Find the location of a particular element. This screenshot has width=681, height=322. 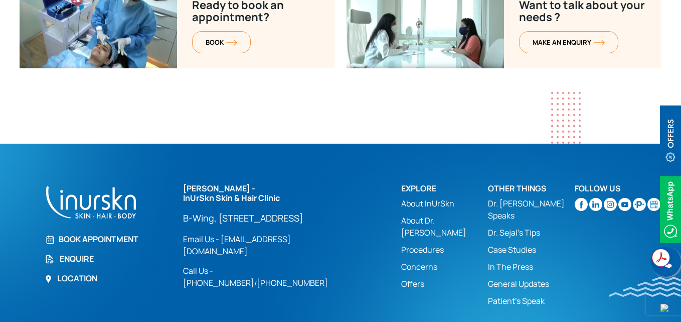

img: inurskn-footer-logo is located at coordinates (91, 202).